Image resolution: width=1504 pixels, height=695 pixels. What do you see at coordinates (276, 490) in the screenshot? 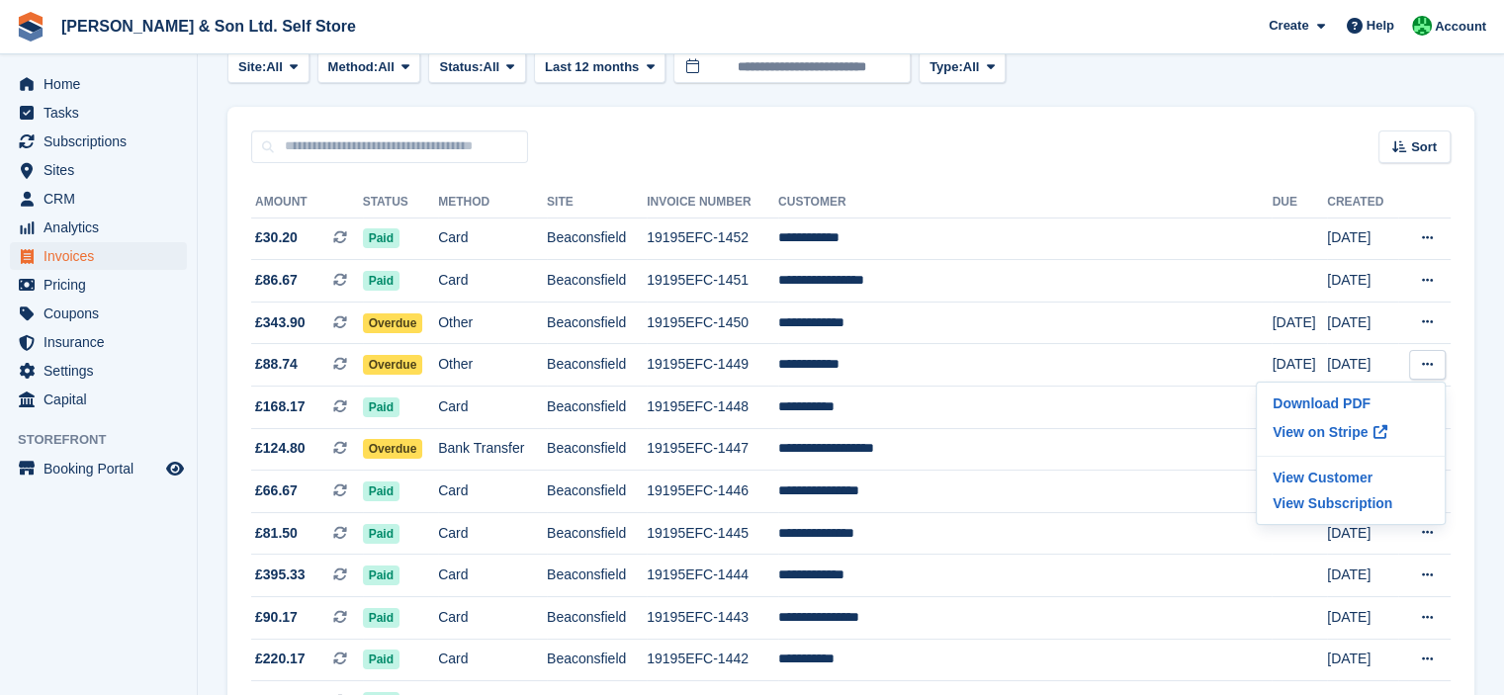
I see `span: £66.67` at bounding box center [276, 490].